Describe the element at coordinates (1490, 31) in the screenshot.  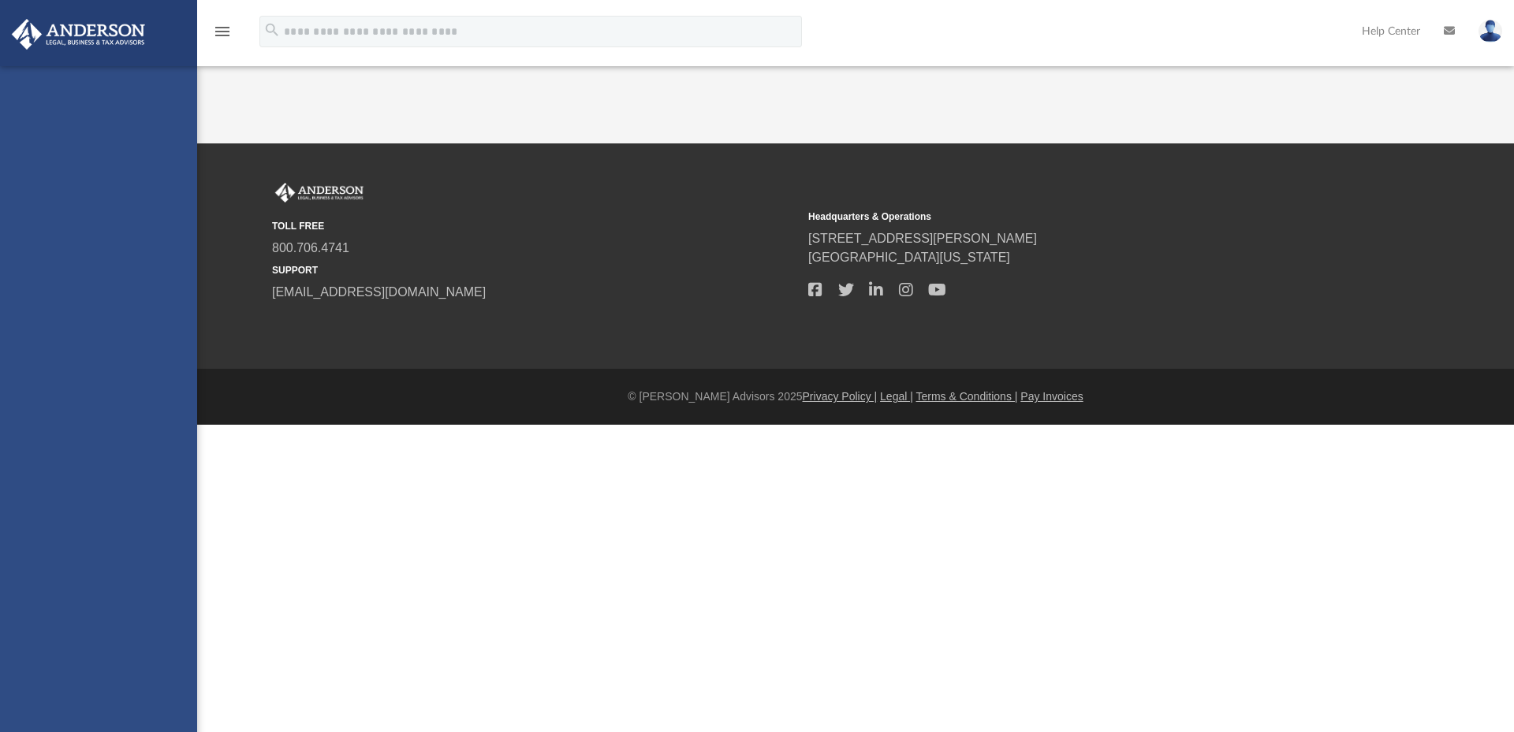
I see `img: User Pic` at that location.